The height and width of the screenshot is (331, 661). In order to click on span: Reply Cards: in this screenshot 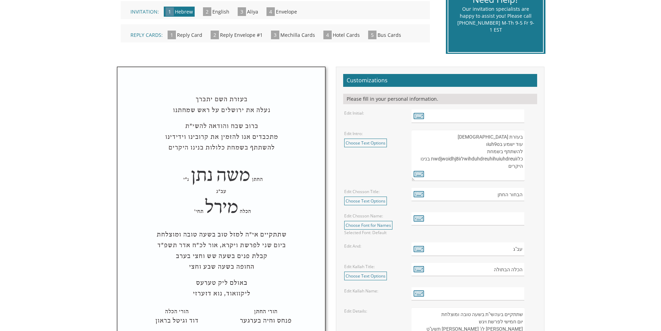, I will do `click(146, 35)`.